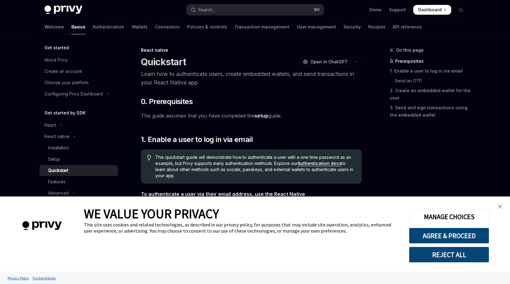  I want to click on a: close banner, so click(500, 207).